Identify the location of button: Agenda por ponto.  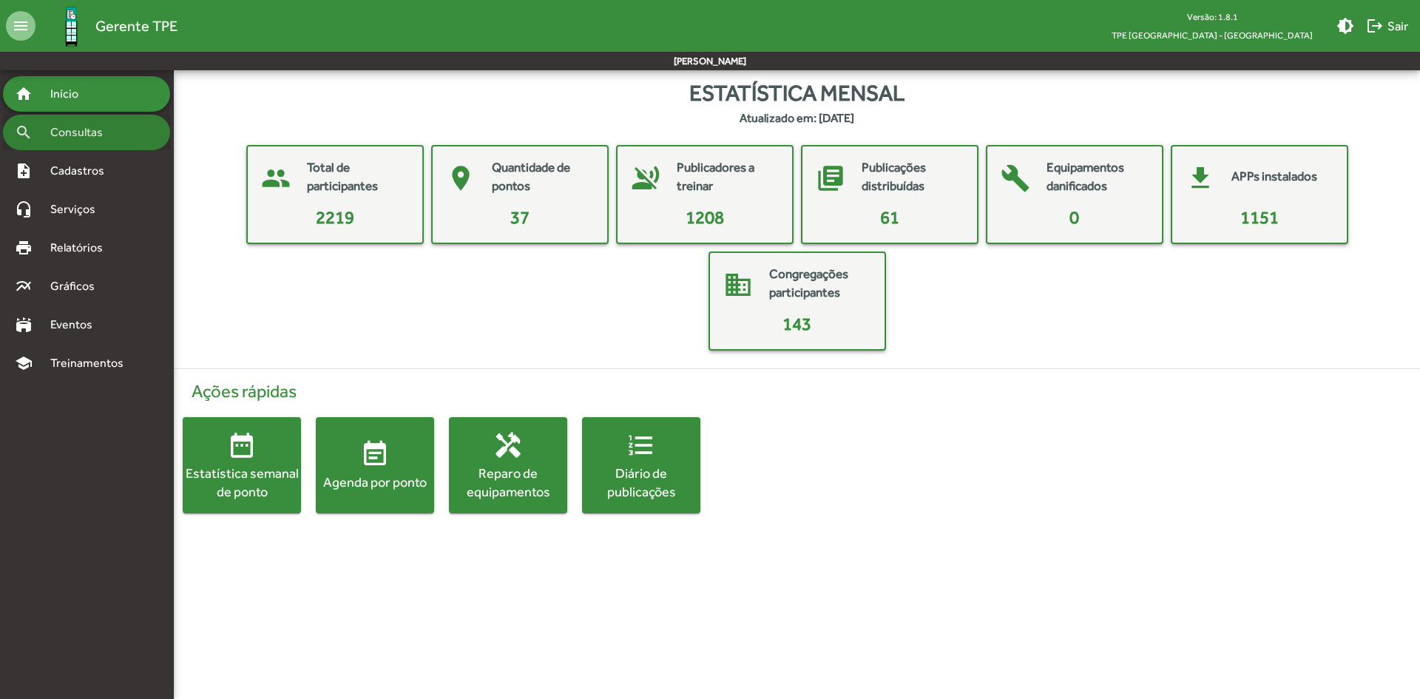
(375, 465).